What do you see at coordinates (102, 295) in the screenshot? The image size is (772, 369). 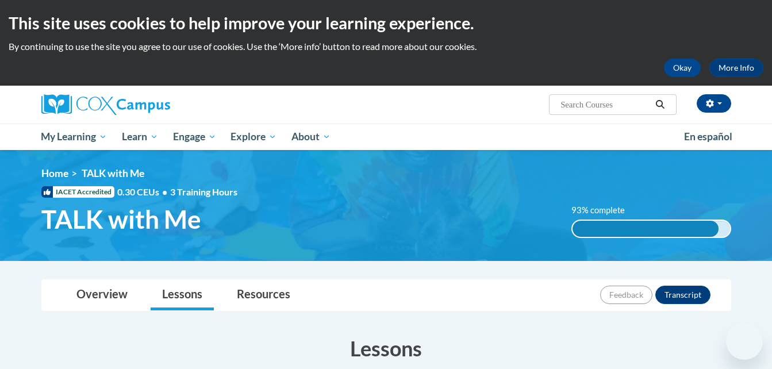 I see `a: Overview` at bounding box center [102, 295].